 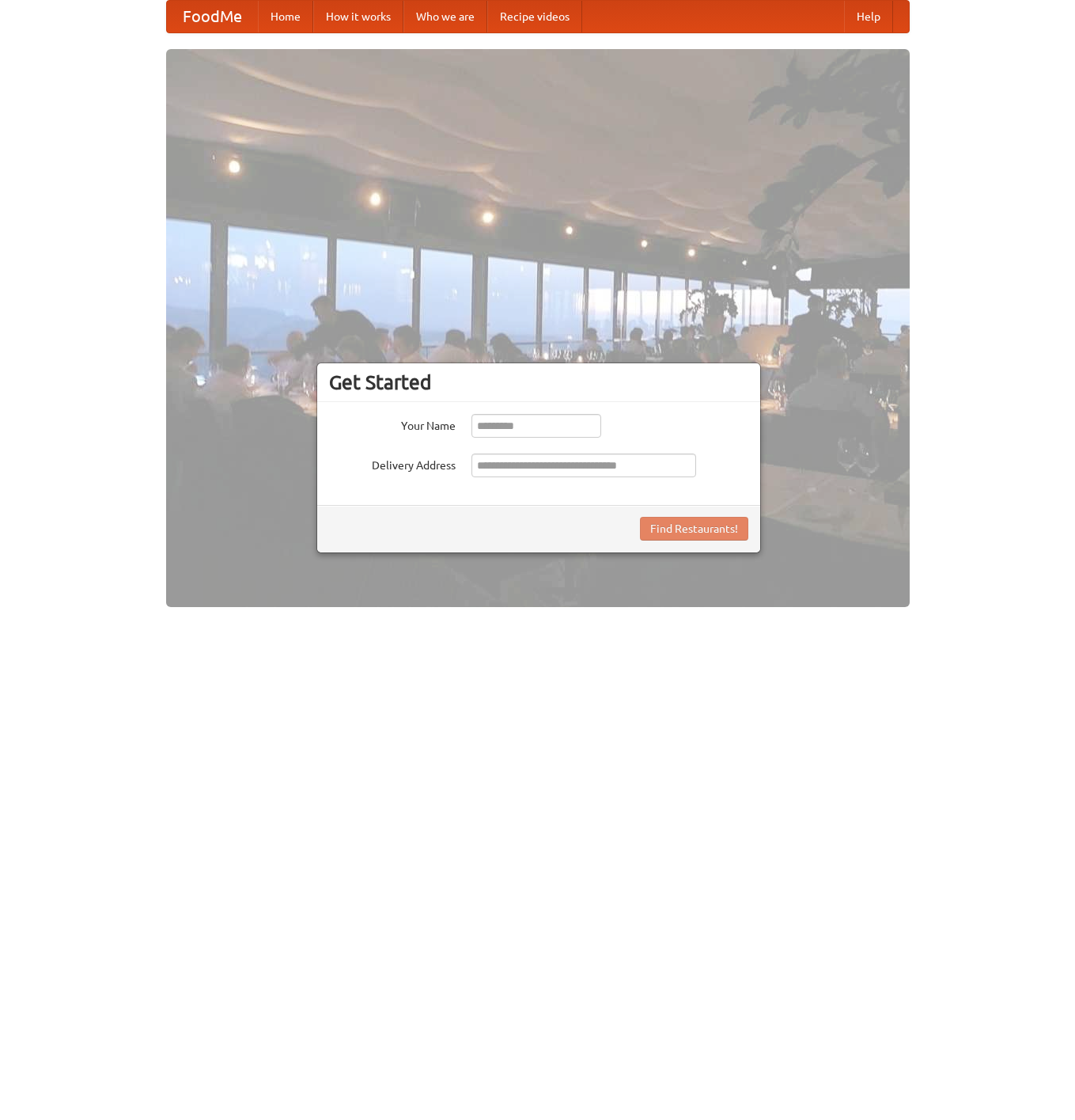 What do you see at coordinates (212, 16) in the screenshot?
I see `a: FoodMe` at bounding box center [212, 16].